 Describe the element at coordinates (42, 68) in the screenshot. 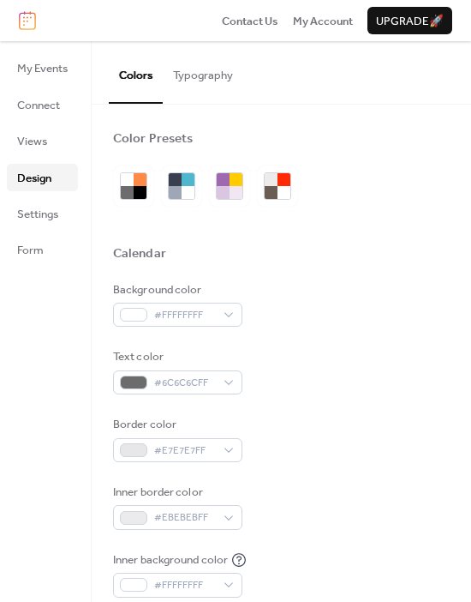

I see `a: My Events` at that location.